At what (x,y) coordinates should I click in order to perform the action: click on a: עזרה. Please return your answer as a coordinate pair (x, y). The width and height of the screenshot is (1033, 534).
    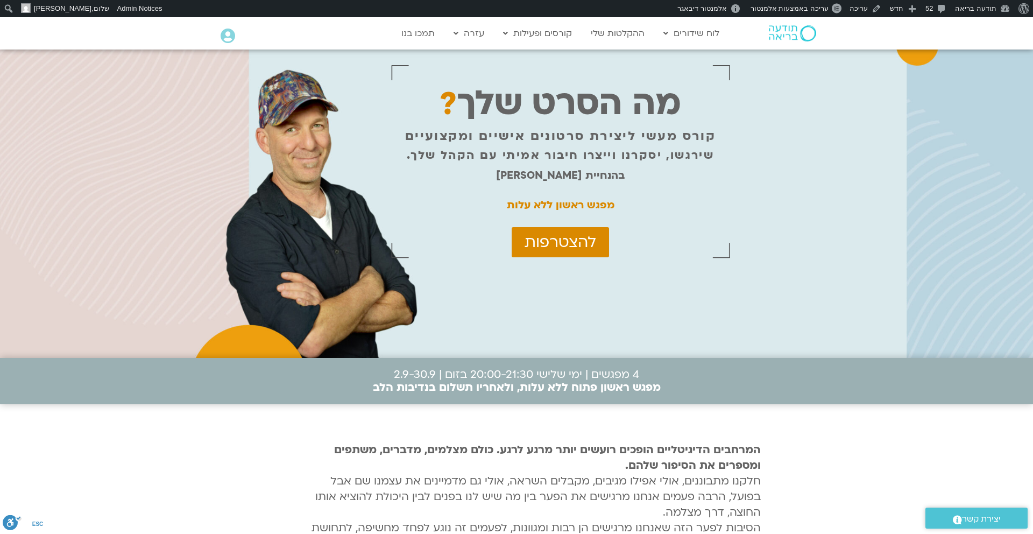
    Looking at the image, I should click on (468, 33).